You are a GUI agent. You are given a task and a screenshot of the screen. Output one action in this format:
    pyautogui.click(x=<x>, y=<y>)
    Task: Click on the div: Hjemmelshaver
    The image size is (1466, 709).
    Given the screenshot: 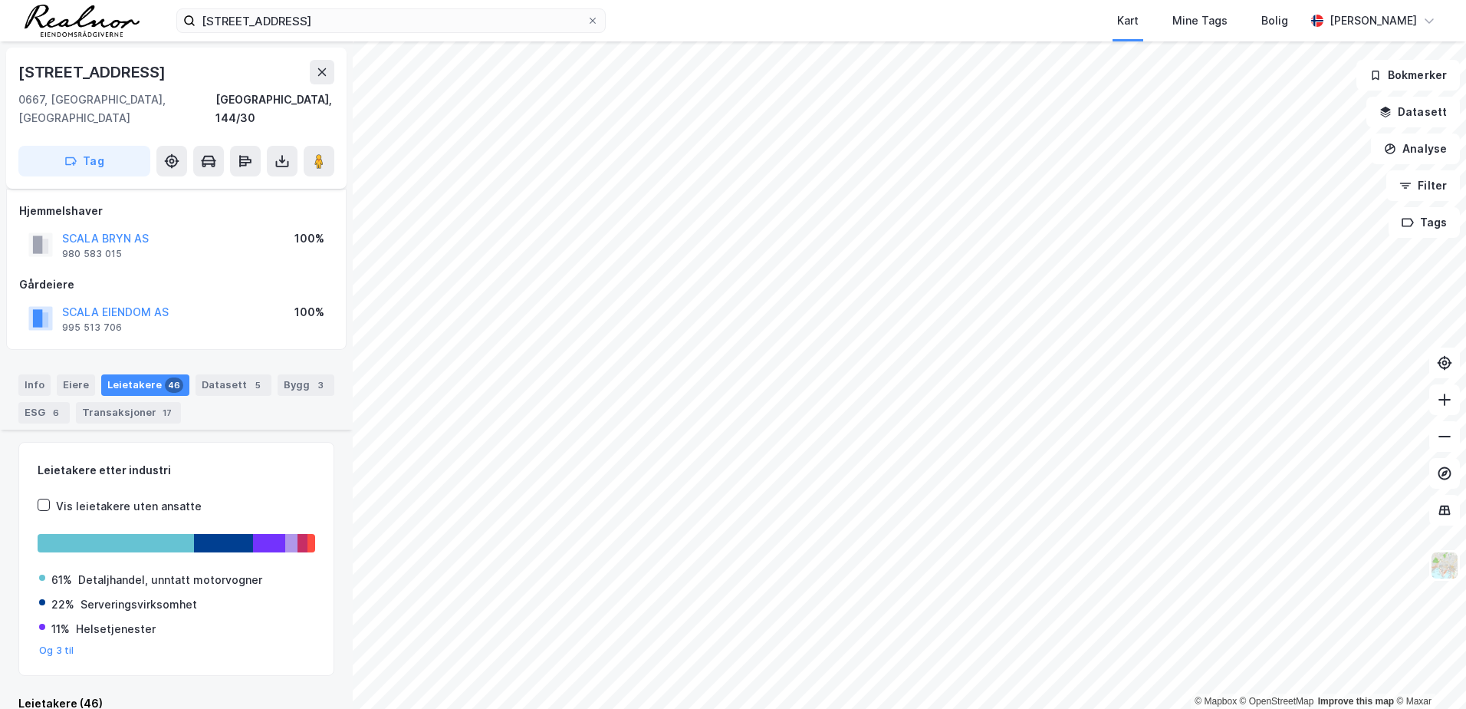 What is the action you would take?
    pyautogui.click(x=176, y=211)
    